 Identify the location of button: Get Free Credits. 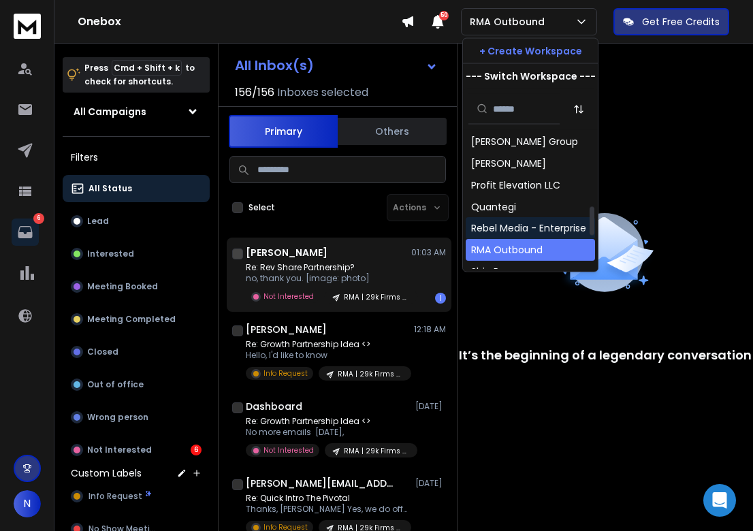
(671, 22).